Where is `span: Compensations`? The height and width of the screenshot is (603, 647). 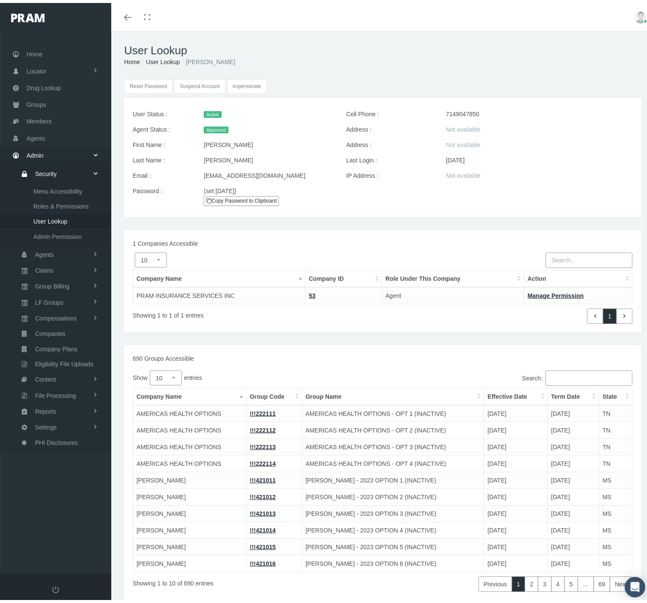 span: Compensations is located at coordinates (56, 316).